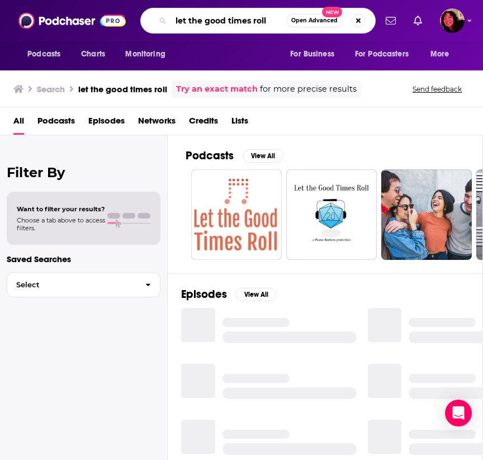 The width and height of the screenshot is (483, 460). What do you see at coordinates (61, 224) in the screenshot?
I see `span: Choose a tab above to access filters.` at bounding box center [61, 224].